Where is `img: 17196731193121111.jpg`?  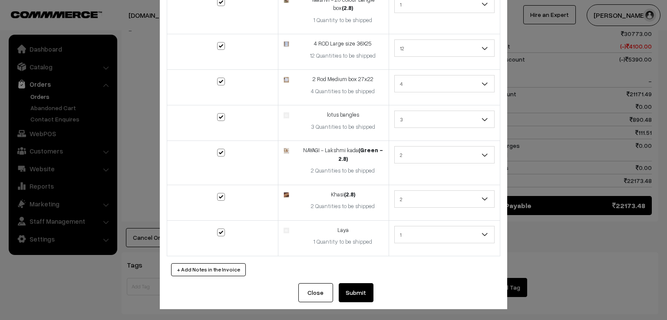 img: 17196731193121111.jpg is located at coordinates (286, 151).